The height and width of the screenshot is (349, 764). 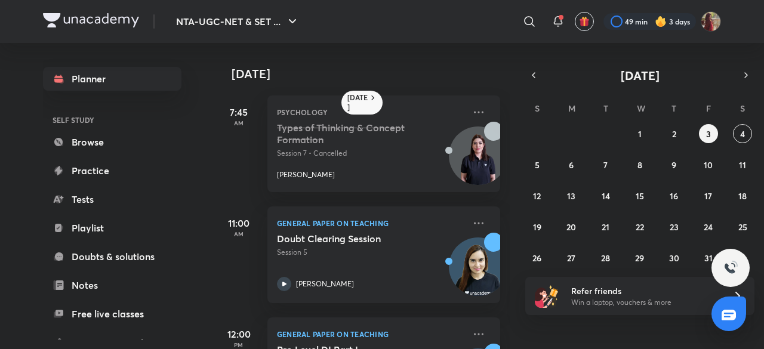 What do you see at coordinates (640, 258) in the screenshot?
I see `button: October 29, 2025` at bounding box center [640, 258].